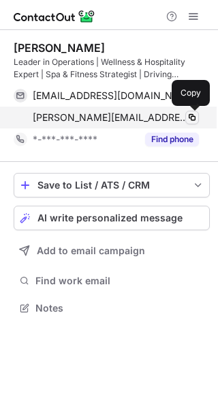 The image size is (218, 410). I want to click on button: Notes, so click(112, 308).